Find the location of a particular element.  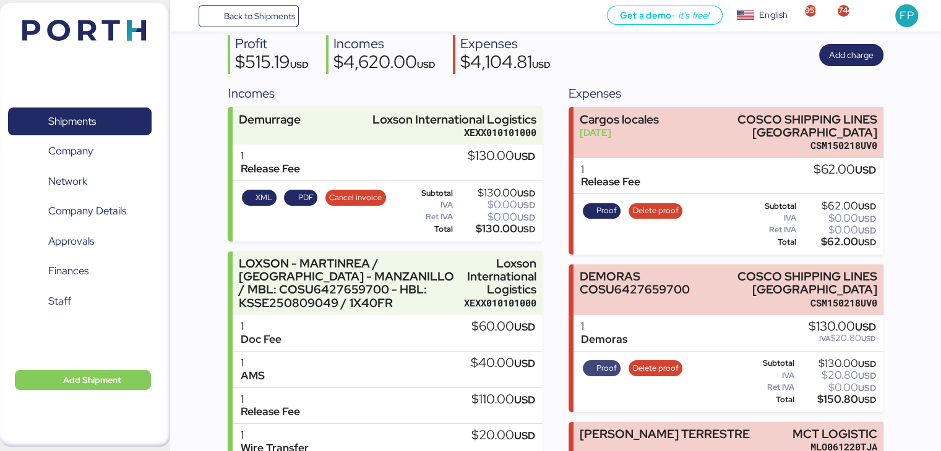

span: Network is located at coordinates (67, 181).